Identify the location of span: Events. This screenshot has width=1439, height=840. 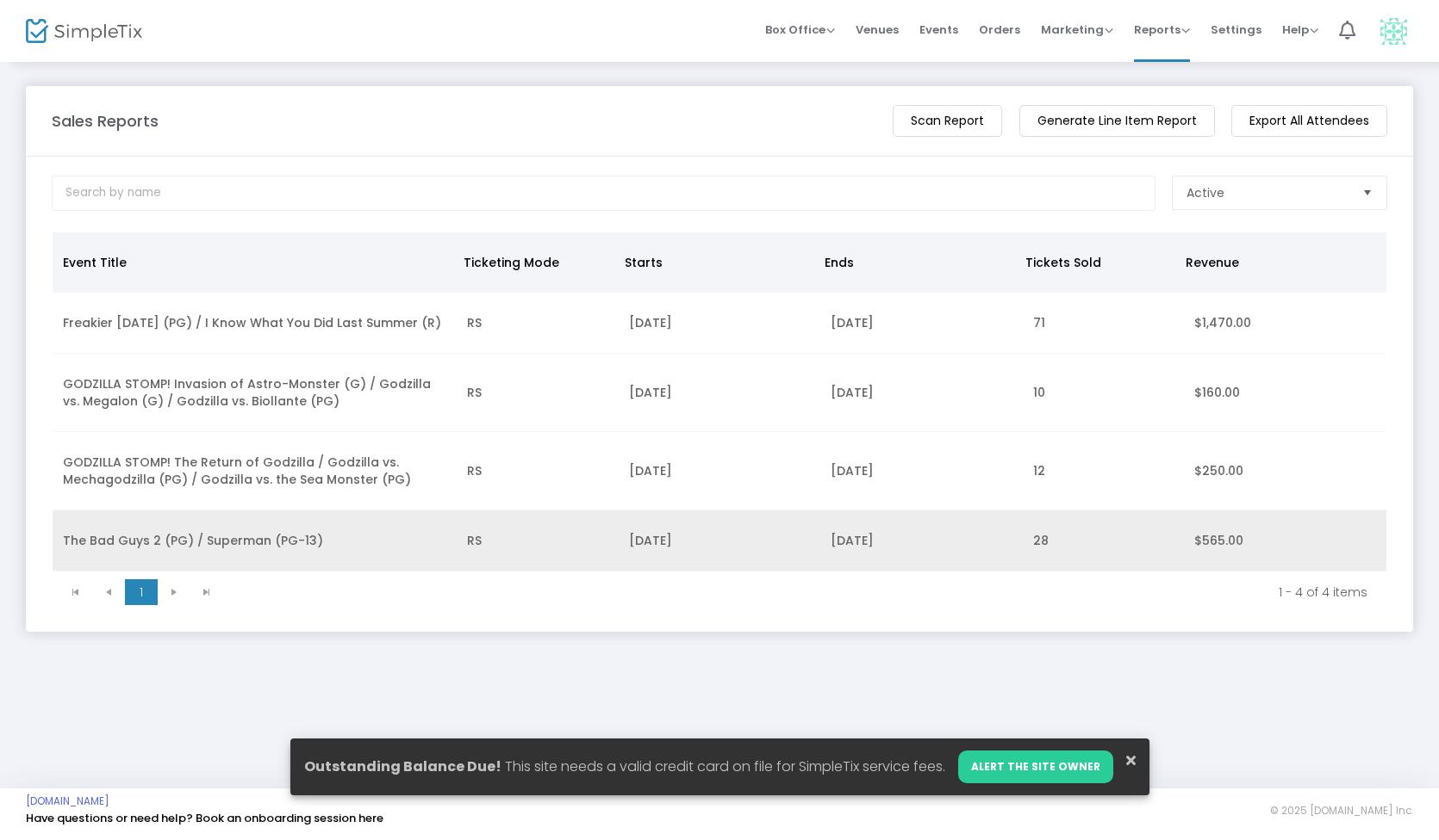
(938, 30).